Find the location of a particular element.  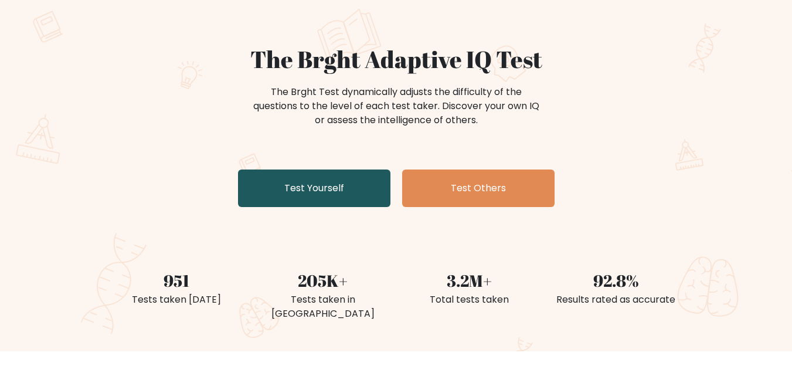

div: Results rated as accurate is located at coordinates (616, 299).